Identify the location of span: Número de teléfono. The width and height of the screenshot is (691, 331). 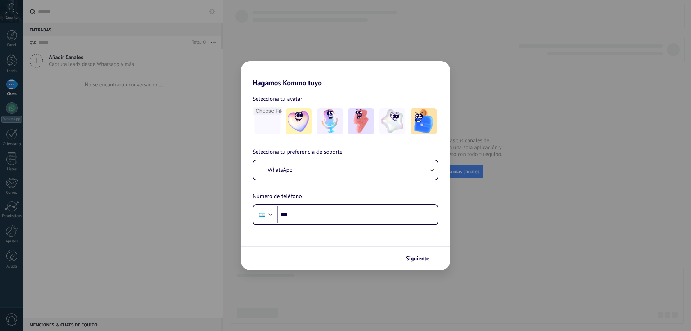
(277, 197).